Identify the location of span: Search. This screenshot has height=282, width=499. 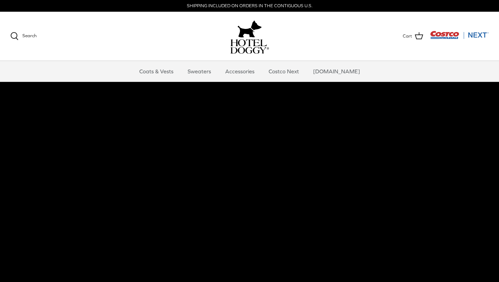
(29, 35).